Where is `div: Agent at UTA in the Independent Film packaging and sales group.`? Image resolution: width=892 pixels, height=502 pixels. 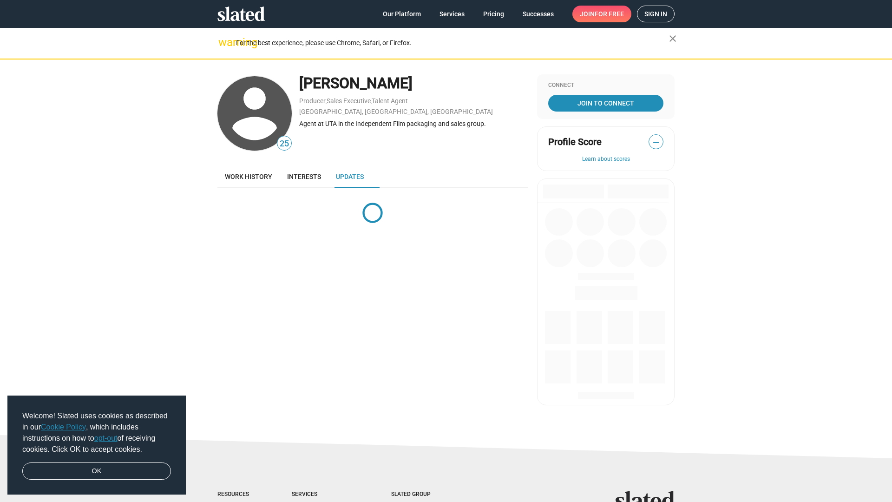 div: Agent at UTA in the Independent Film packaging and sales group. is located at coordinates (413, 124).